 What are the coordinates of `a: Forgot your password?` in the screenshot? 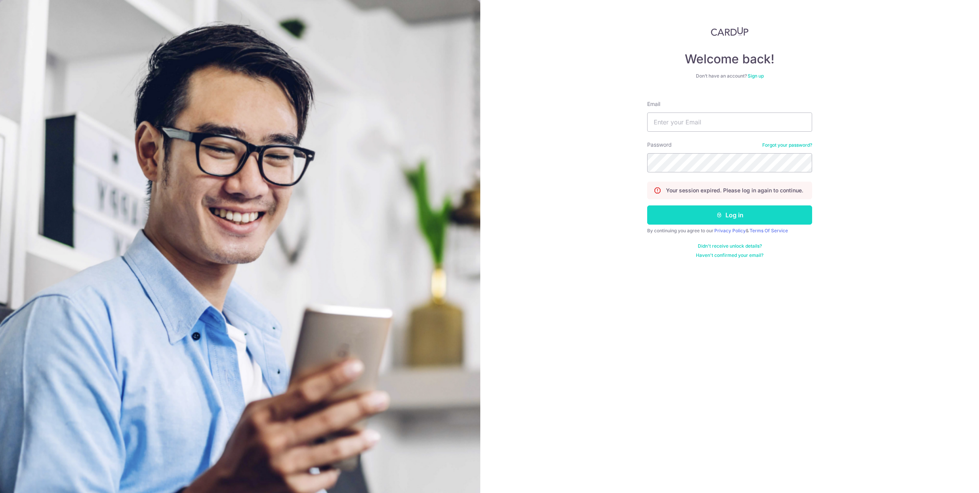 It's located at (787, 145).